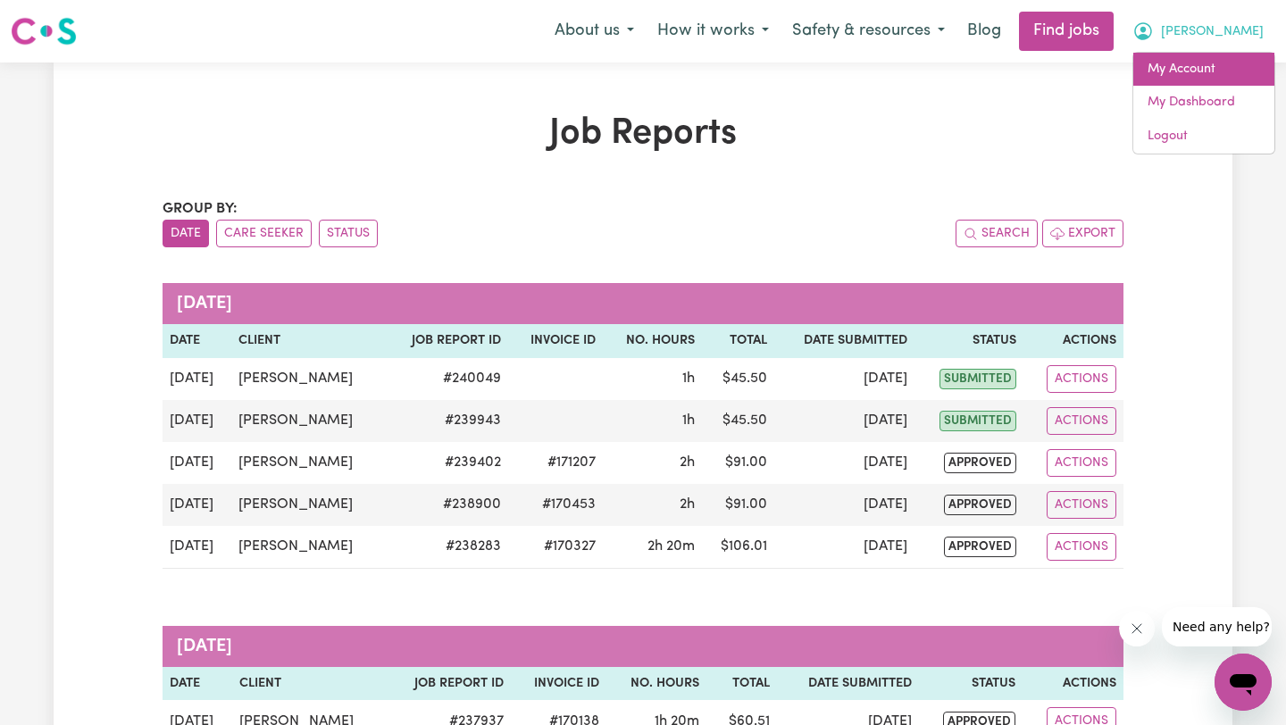 The image size is (1286, 725). Describe the element at coordinates (868, 31) in the screenshot. I see `button: Safety & resources` at that location.